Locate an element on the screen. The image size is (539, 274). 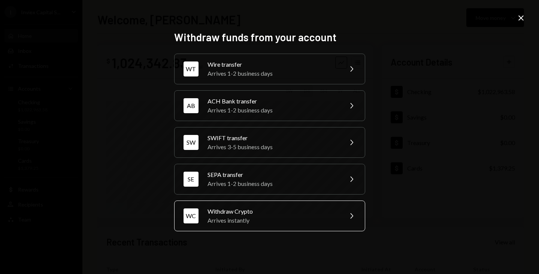
button: WCWithdraw CryptoArrives instantly is located at coordinates (270, 216).